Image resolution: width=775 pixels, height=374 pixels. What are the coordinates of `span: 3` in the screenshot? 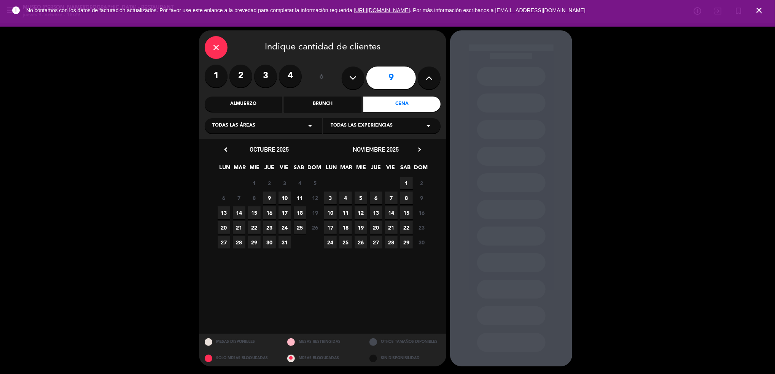 It's located at (330, 198).